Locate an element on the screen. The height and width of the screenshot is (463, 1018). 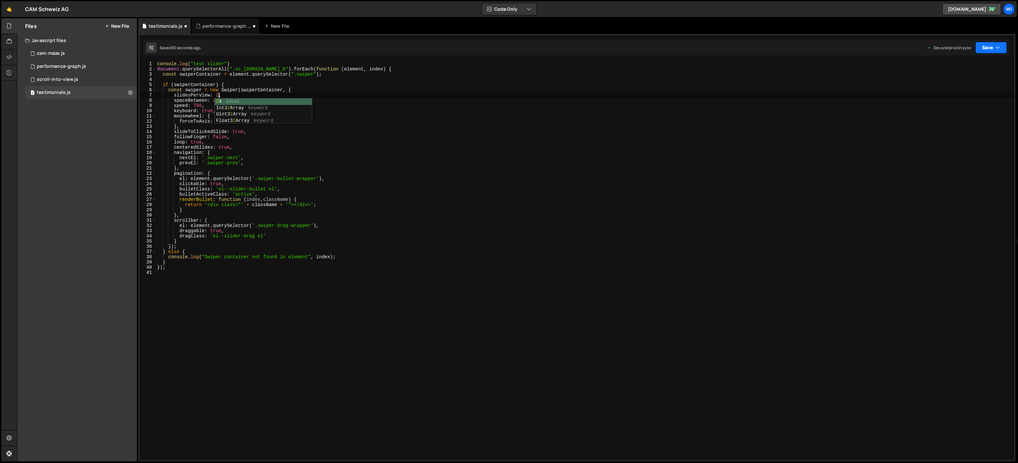
div: 6 is located at coordinates (148, 90).